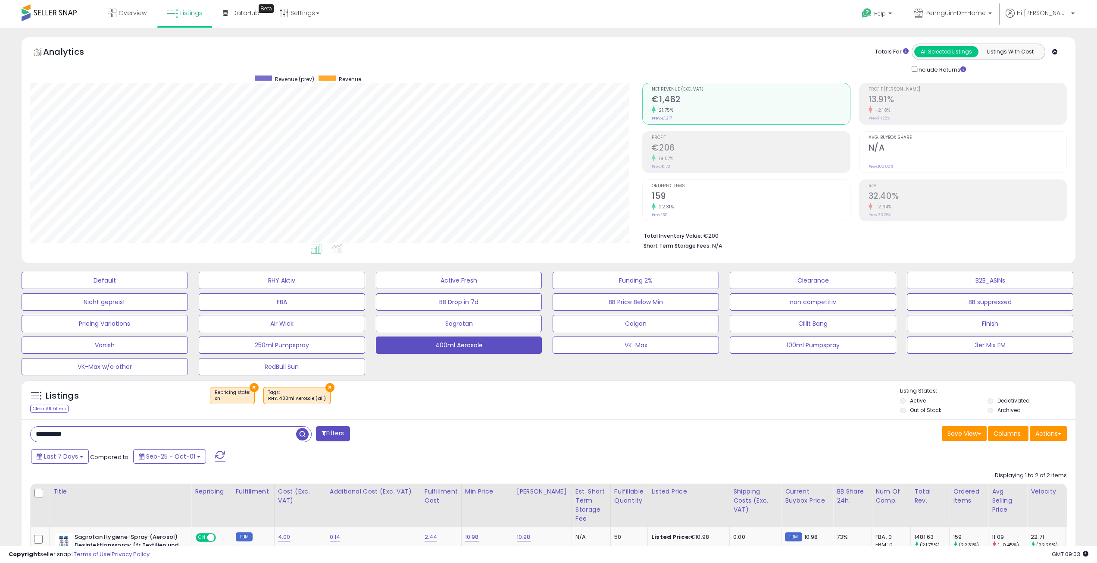 The width and height of the screenshot is (1097, 563). Describe the element at coordinates (266, 9) in the screenshot. I see `div: Tooltip anchor` at that location.